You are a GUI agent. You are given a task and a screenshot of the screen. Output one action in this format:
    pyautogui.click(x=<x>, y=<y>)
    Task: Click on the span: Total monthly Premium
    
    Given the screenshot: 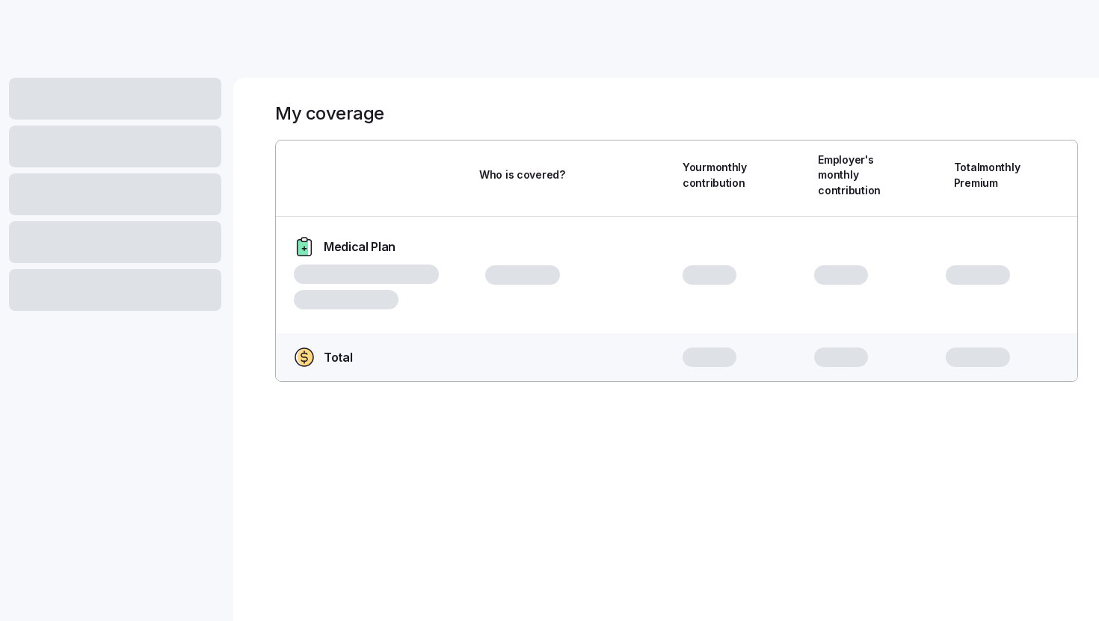 What is the action you would take?
    pyautogui.click(x=987, y=175)
    